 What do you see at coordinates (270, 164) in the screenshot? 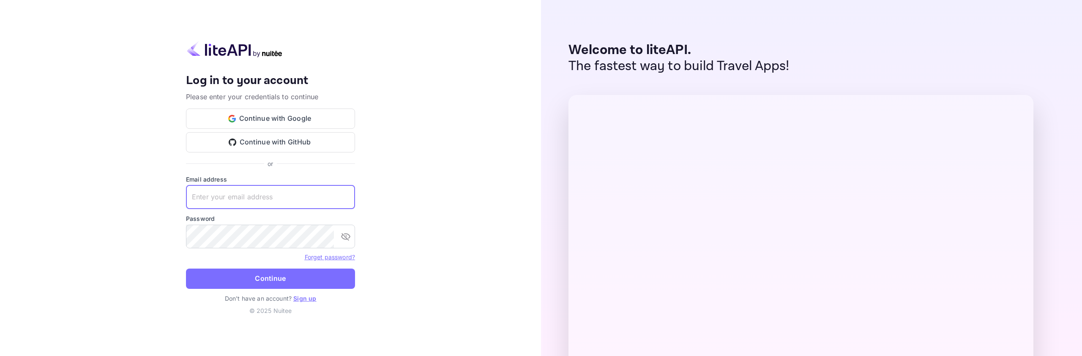
I see `p: or` at bounding box center [270, 164].